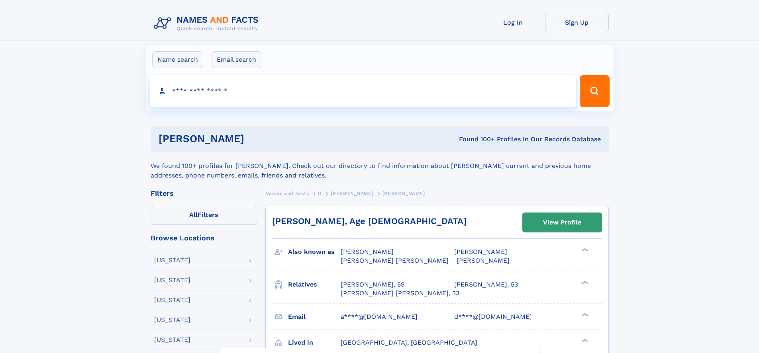 The width and height of the screenshot is (759, 353). I want to click on label: Email search, so click(236, 60).